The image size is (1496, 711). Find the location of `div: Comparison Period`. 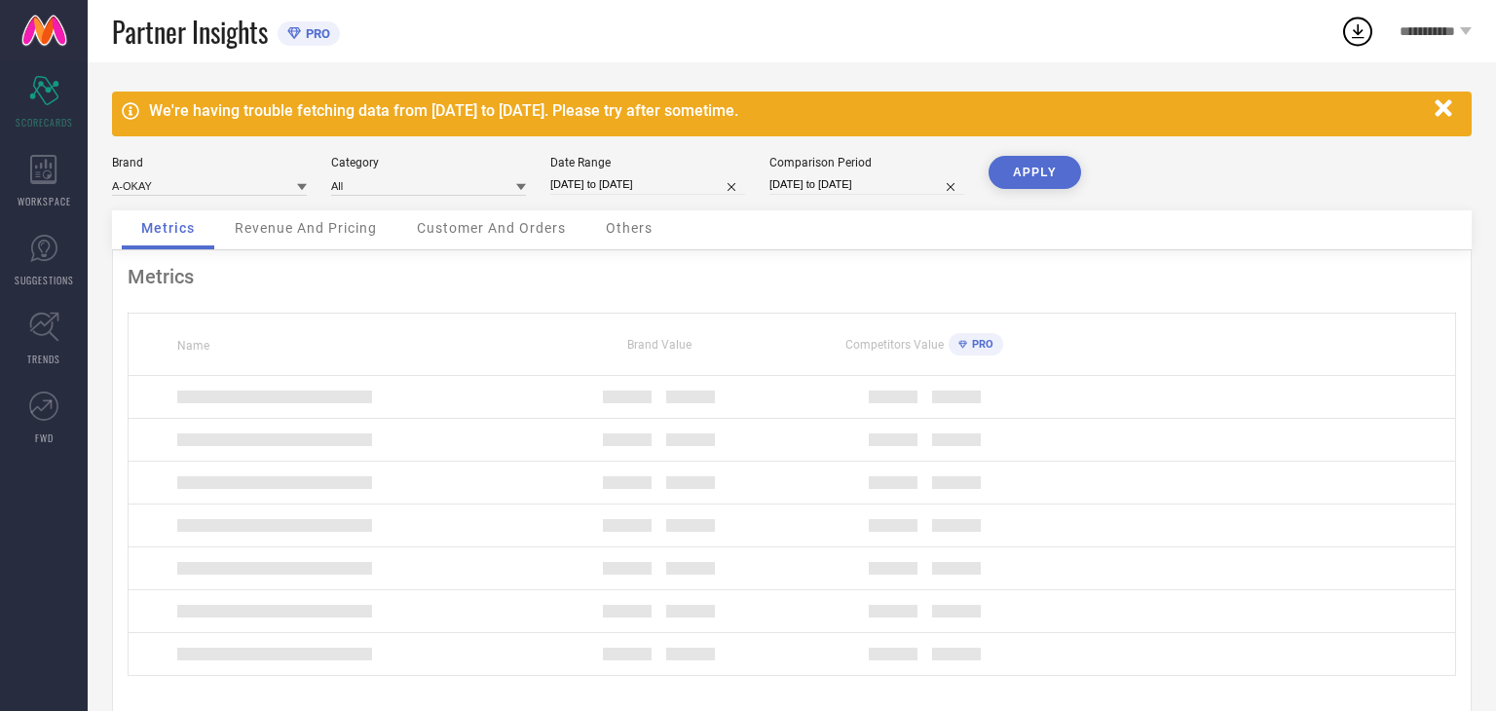

div: Comparison Period is located at coordinates (867, 163).